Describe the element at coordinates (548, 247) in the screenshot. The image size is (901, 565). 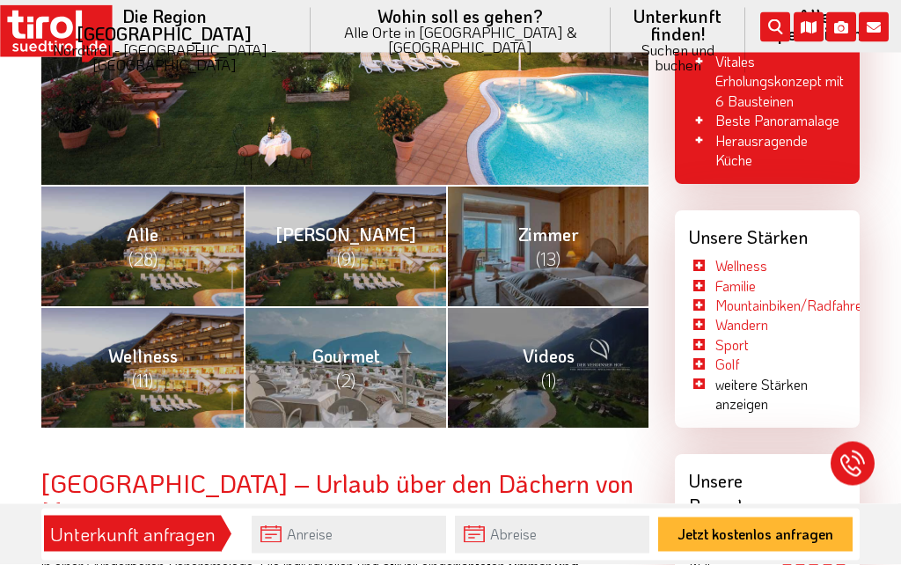
I see `span: Zimmer` at that location.